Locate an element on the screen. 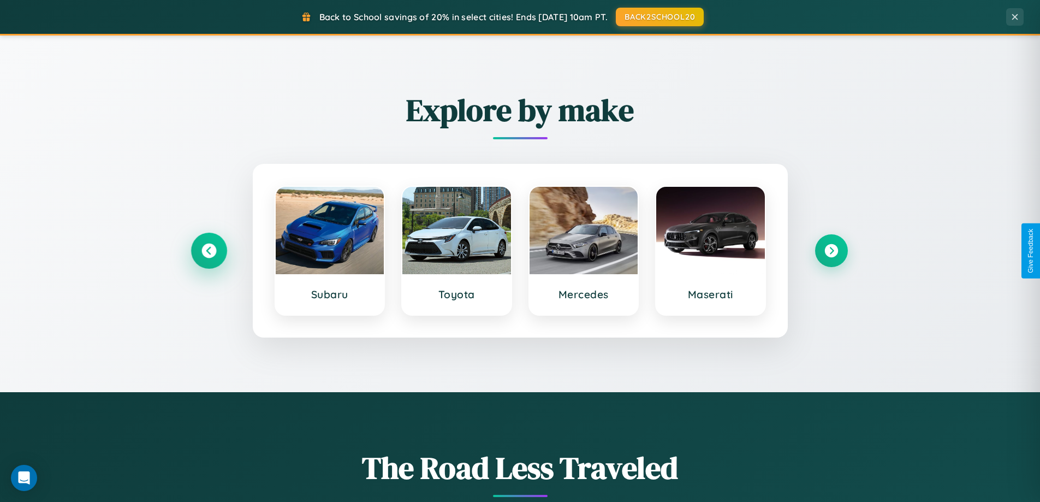 The width and height of the screenshot is (1040, 502). h3: Maserati is located at coordinates (710, 294).